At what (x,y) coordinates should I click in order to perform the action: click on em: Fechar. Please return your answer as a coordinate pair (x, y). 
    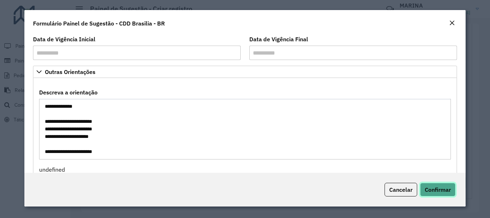
    Looking at the image, I should click on (452, 23).